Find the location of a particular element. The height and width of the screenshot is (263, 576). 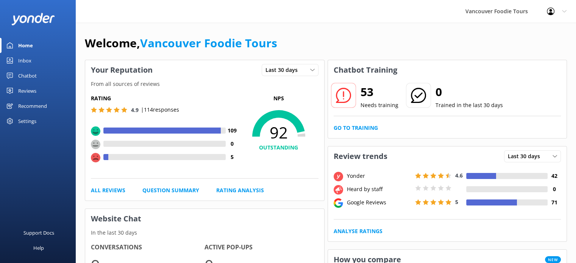

h3: Chatbot Training is located at coordinates (365, 70).